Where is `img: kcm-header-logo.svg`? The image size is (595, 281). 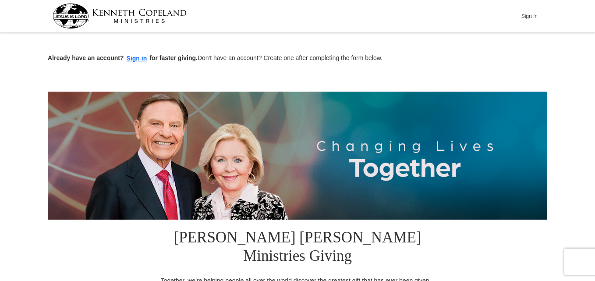 img: kcm-header-logo.svg is located at coordinates (120, 16).